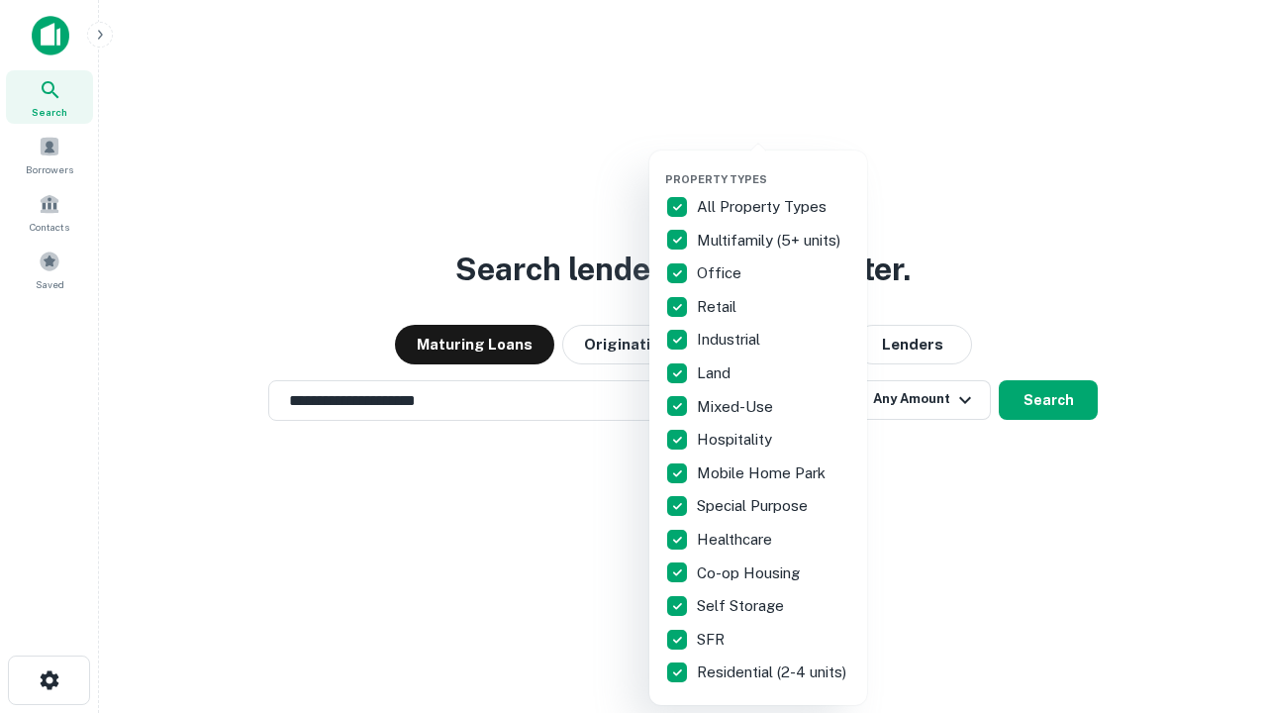 The image size is (1267, 713). Describe the element at coordinates (763, 473) in the screenshot. I see `p: Mobile Home Park` at that location.